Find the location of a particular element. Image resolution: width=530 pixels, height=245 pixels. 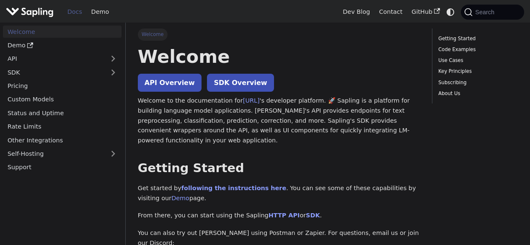

a: Getting Started is located at coordinates (477, 39).